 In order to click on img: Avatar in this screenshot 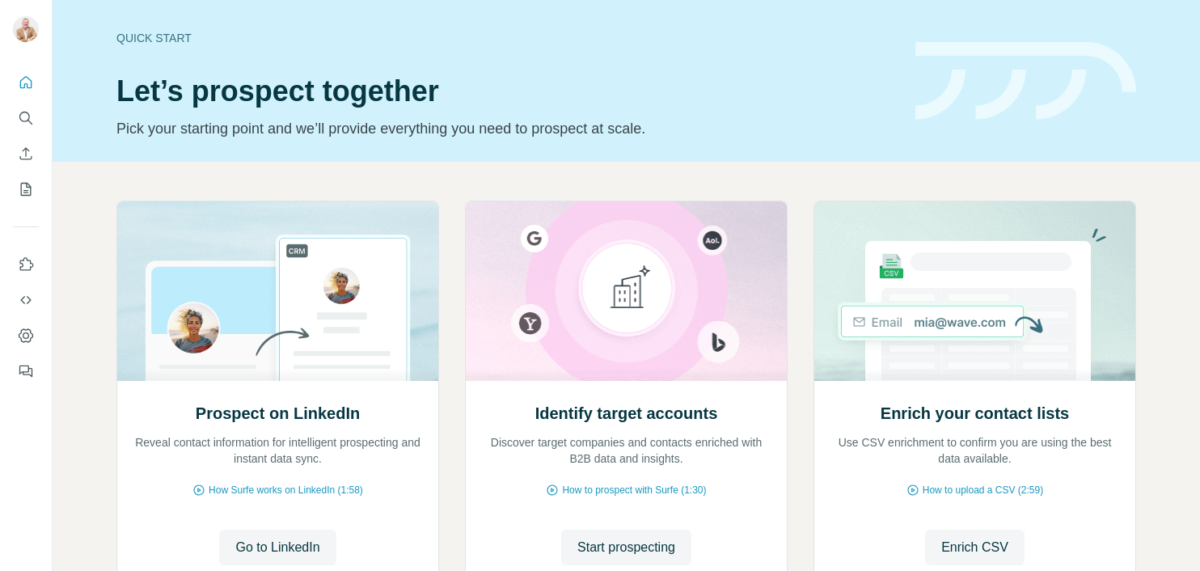, I will do `click(26, 29)`.